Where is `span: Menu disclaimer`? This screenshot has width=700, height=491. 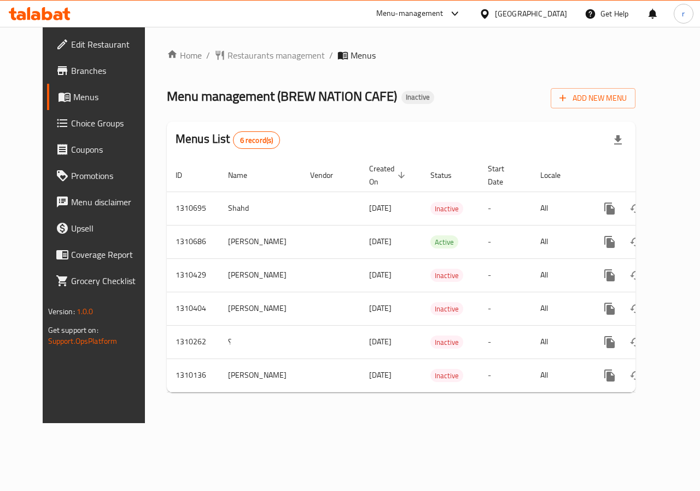
span: Menu disclaimer is located at coordinates (111, 202).